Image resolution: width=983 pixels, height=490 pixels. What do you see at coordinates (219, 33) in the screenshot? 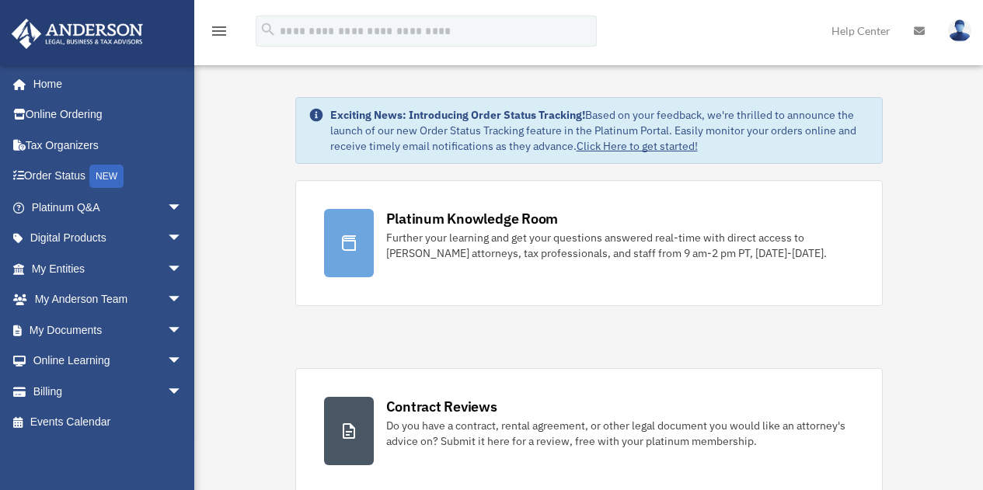
I see `a: menu` at bounding box center [219, 33].